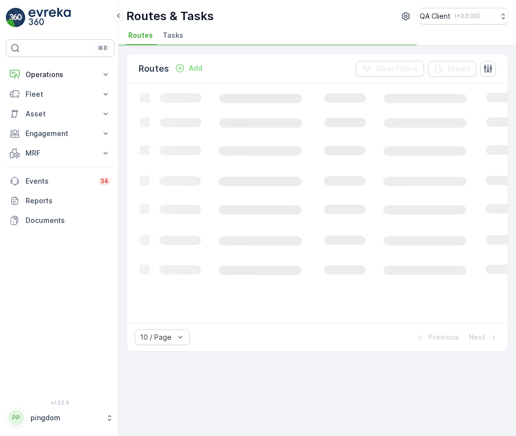 The width and height of the screenshot is (516, 436). I want to click on button: Fleet, so click(60, 94).